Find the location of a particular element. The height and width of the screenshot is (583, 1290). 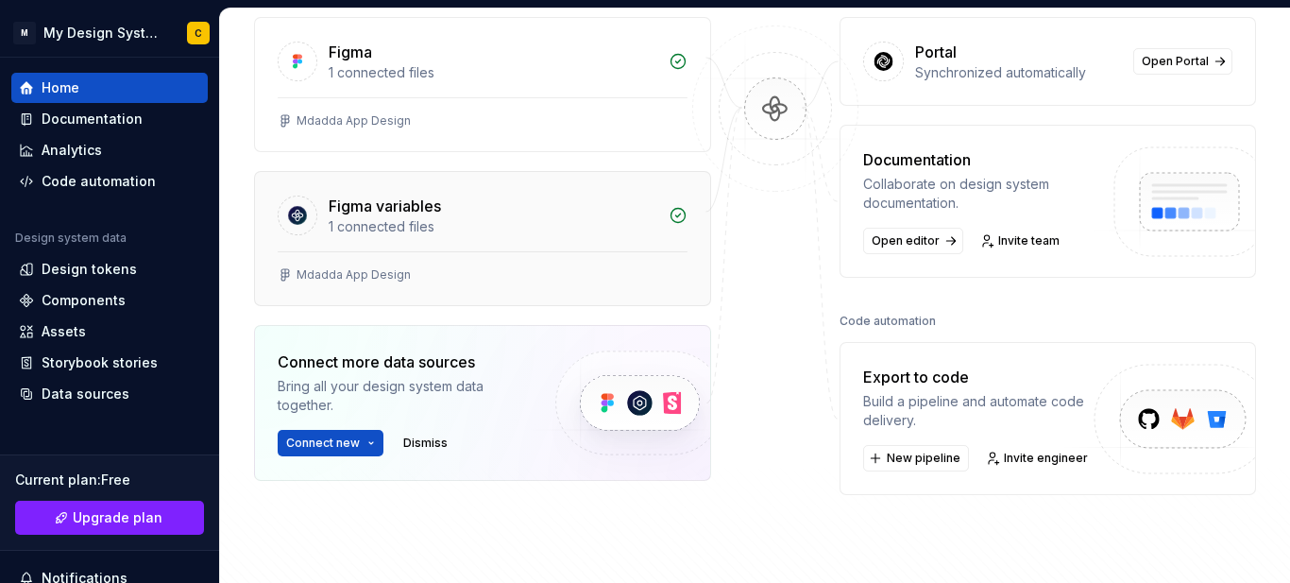

span: Upgrade plan is located at coordinates (117, 518).